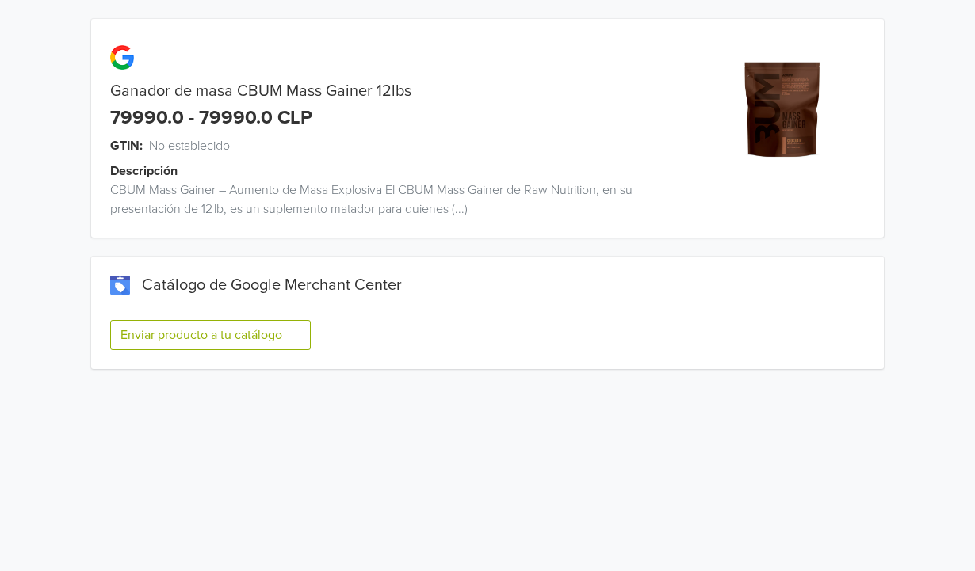  Describe the element at coordinates (126, 146) in the screenshot. I see `span: GTIN:` at that location.